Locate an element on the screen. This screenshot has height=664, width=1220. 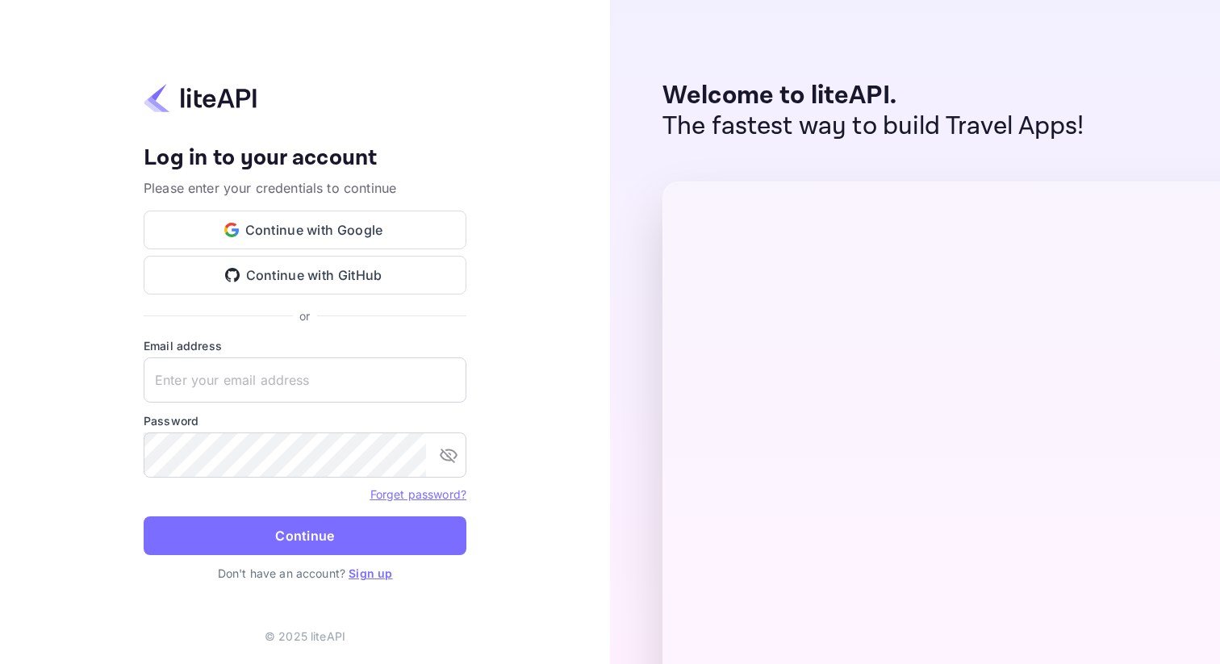
h4: Log in to your account is located at coordinates (305, 158).